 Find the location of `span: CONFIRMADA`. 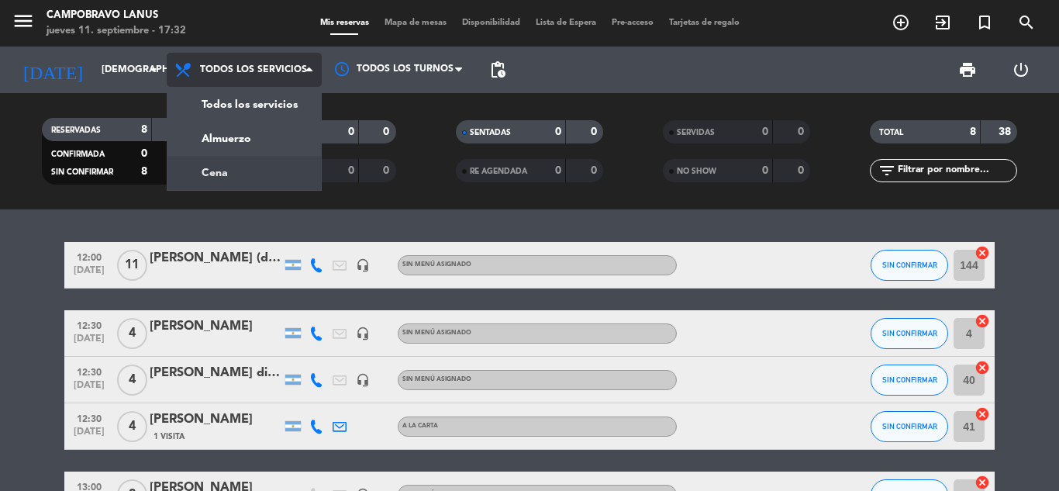

span: CONFIRMADA is located at coordinates (77, 154).